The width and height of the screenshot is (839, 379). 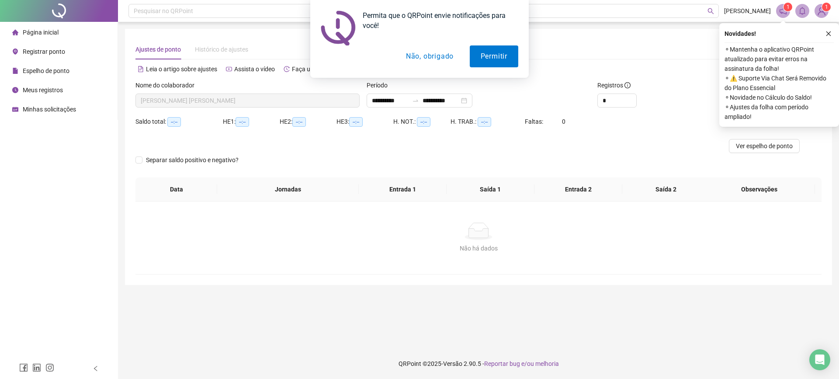 What do you see at coordinates (308, 122) in the screenshot?
I see `div: HE 2:` at bounding box center [308, 122].